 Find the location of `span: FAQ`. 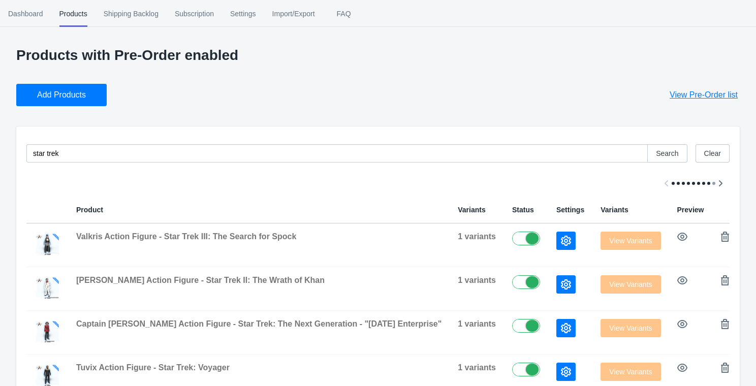

span: FAQ is located at coordinates (344, 14).